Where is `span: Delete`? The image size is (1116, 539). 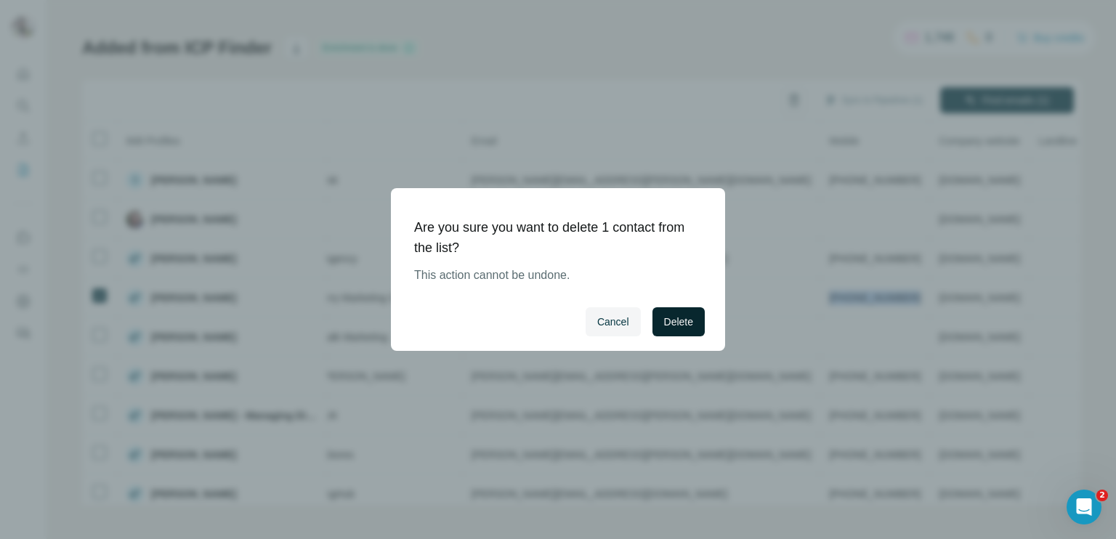
span: Delete is located at coordinates (678, 322).